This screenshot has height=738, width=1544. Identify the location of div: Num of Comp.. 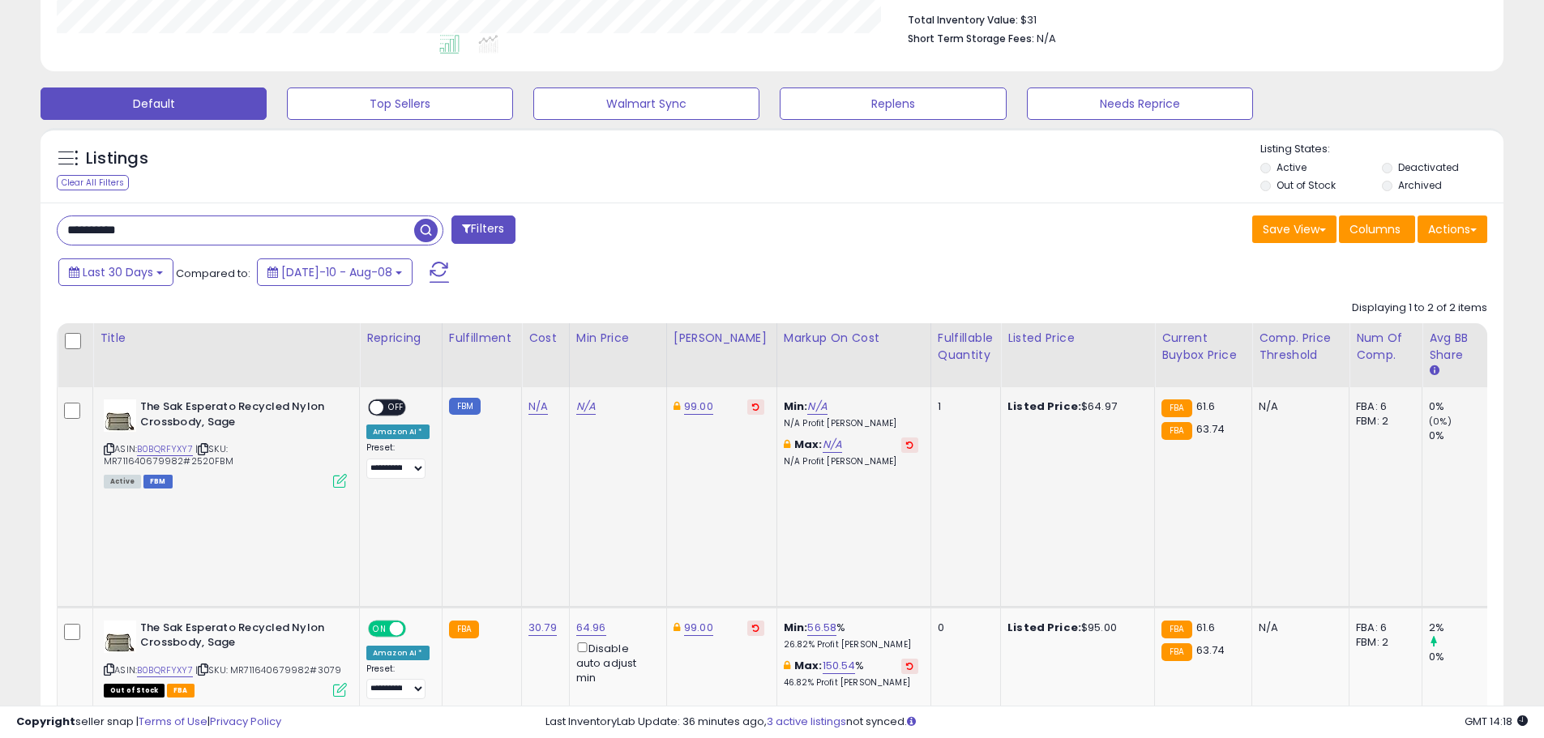
(1385, 347).